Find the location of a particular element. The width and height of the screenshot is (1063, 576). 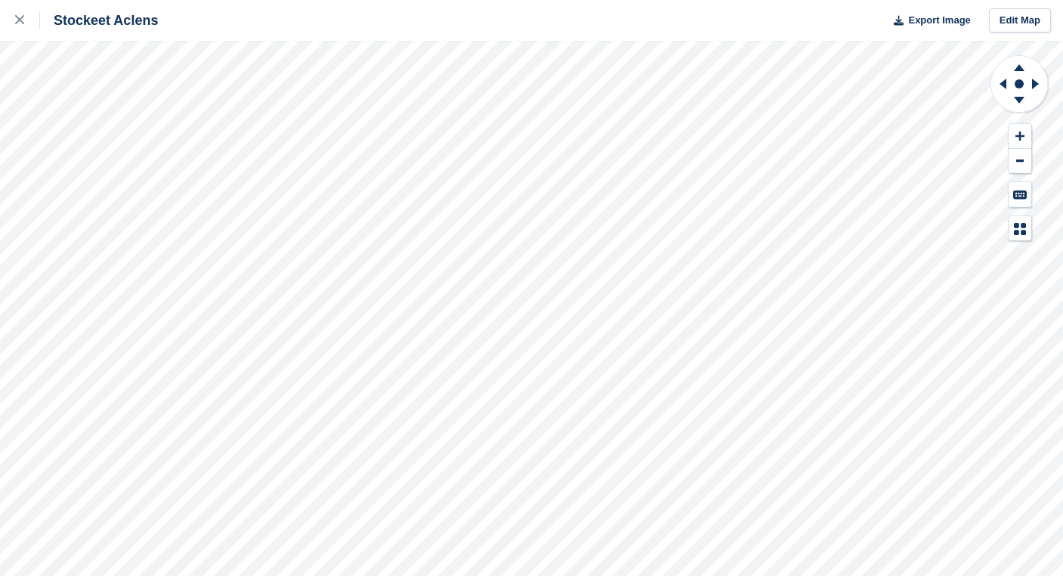

button: Zoom In is located at coordinates (1020, 136).